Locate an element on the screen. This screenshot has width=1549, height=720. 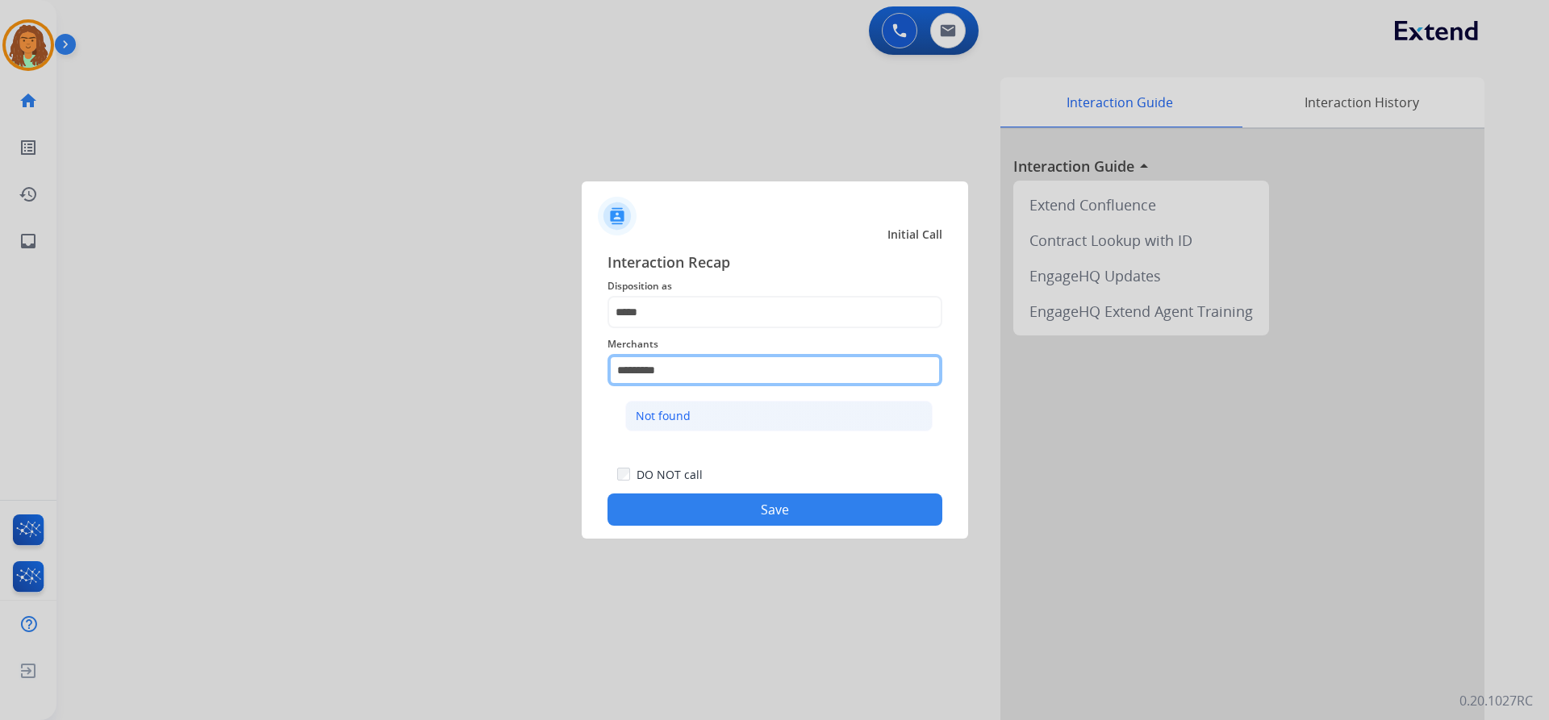
img: contactIcon is located at coordinates (617, 216).